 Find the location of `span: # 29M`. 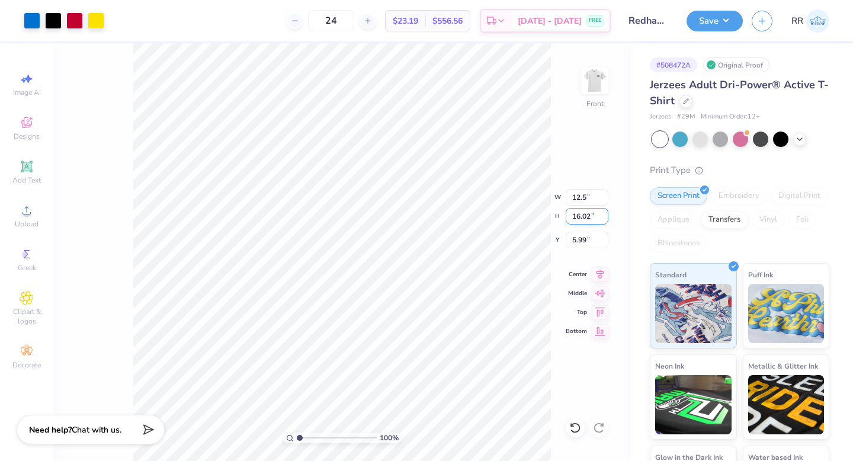

span: # 29M is located at coordinates (686, 117).